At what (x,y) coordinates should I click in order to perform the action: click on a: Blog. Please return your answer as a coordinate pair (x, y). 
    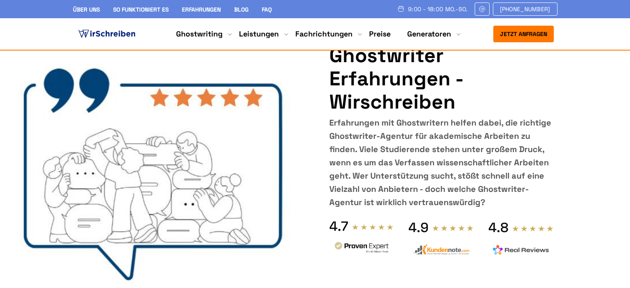
    Looking at the image, I should click on (241, 10).